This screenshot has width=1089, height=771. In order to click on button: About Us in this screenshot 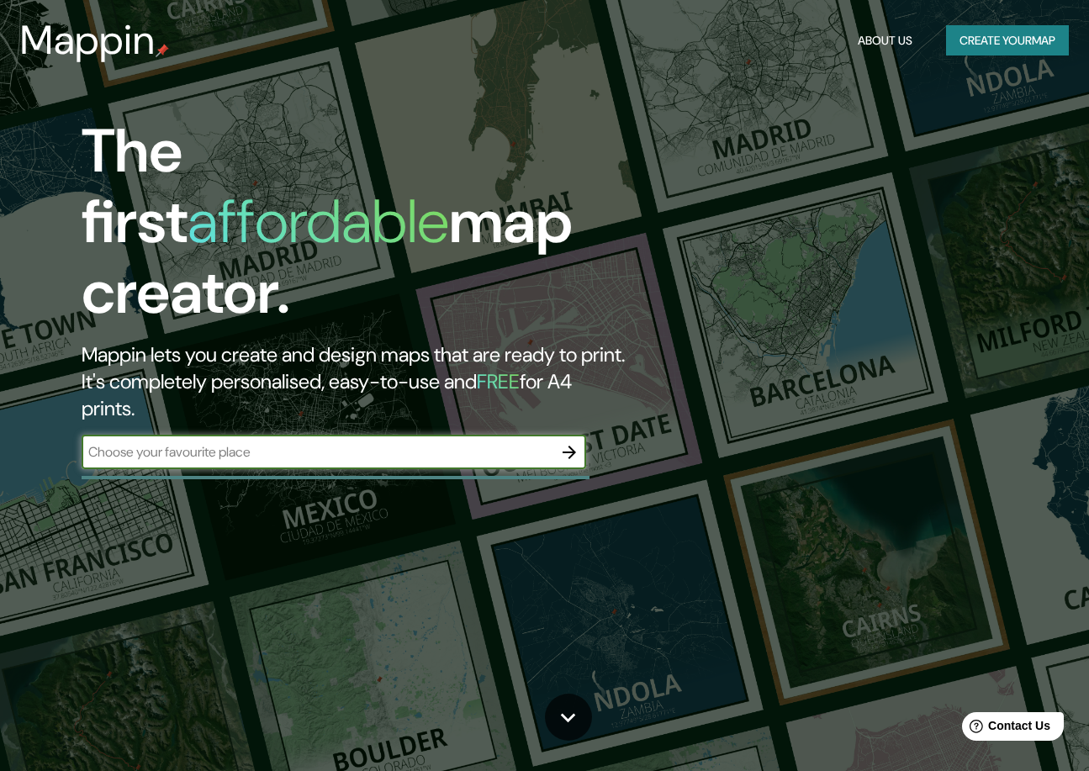, I will do `click(885, 40)`.